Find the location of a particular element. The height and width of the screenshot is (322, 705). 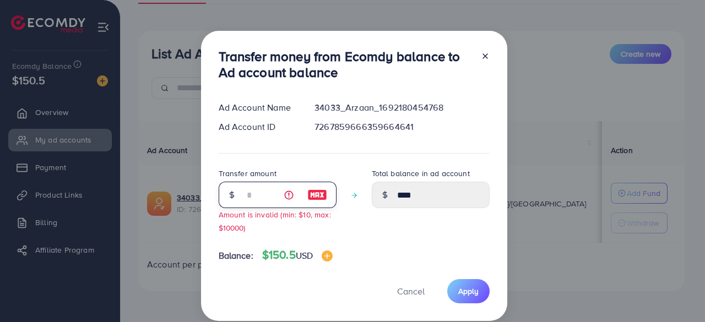

span: Apply is located at coordinates (468, 291).